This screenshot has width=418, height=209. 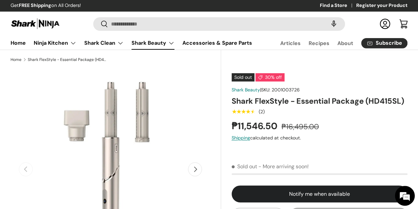 What do you see at coordinates (153, 43) in the screenshot?
I see `summary: Shark Beauty` at bounding box center [153, 43].